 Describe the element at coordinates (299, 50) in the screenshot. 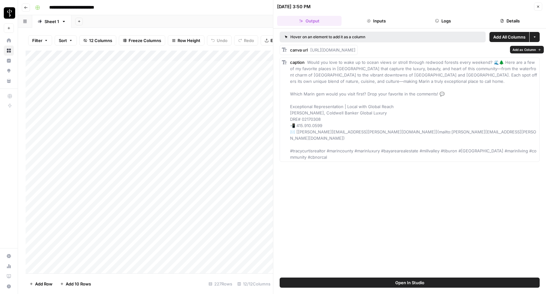

I see `span: canva url` at that location.